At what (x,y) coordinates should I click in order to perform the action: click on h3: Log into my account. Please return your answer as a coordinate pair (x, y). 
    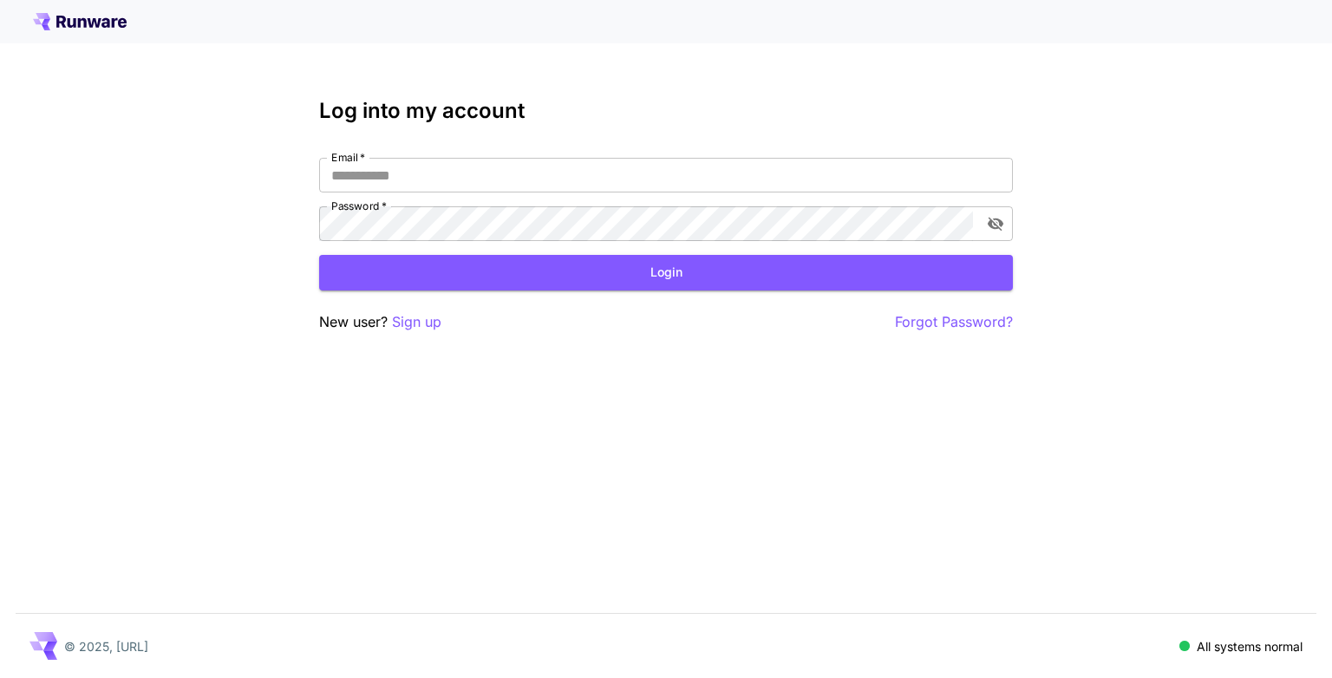
    Looking at the image, I should click on (666, 111).